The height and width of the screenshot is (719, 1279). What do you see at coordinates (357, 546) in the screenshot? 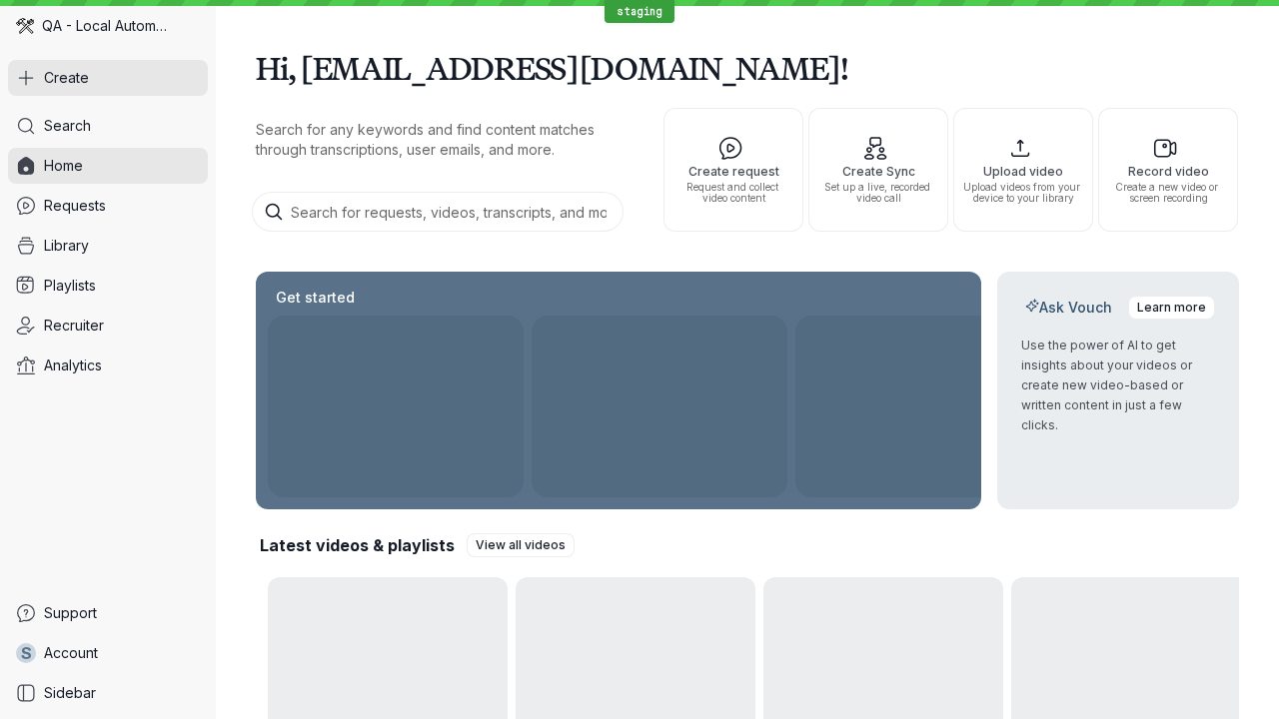
I see `h2: Latest videos & playlists` at bounding box center [357, 546].